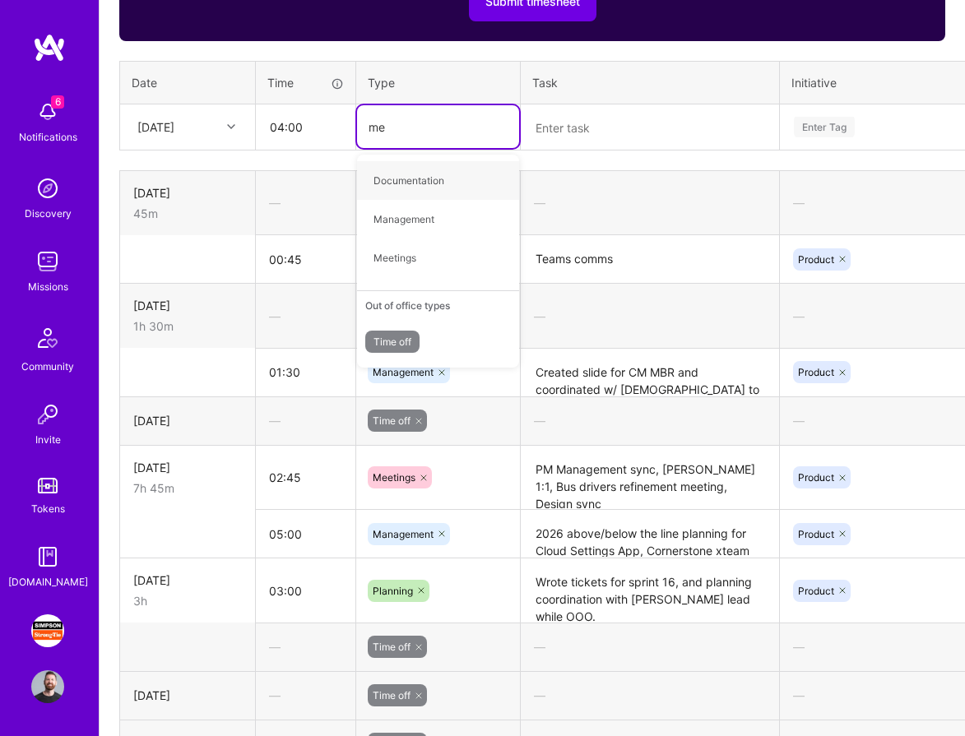 The image size is (965, 736). What do you see at coordinates (187, 213) in the screenshot?
I see `div: 45m` at bounding box center [187, 213].